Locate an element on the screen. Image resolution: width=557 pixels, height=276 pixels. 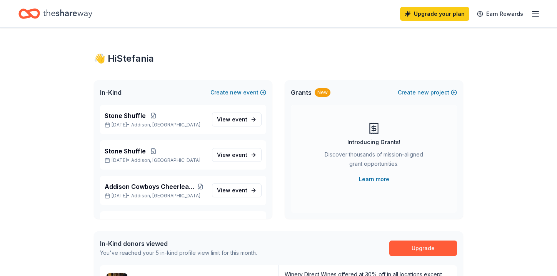
div: Discover thousands of mission-aligned grant opportunities. is located at coordinates (374, 161).